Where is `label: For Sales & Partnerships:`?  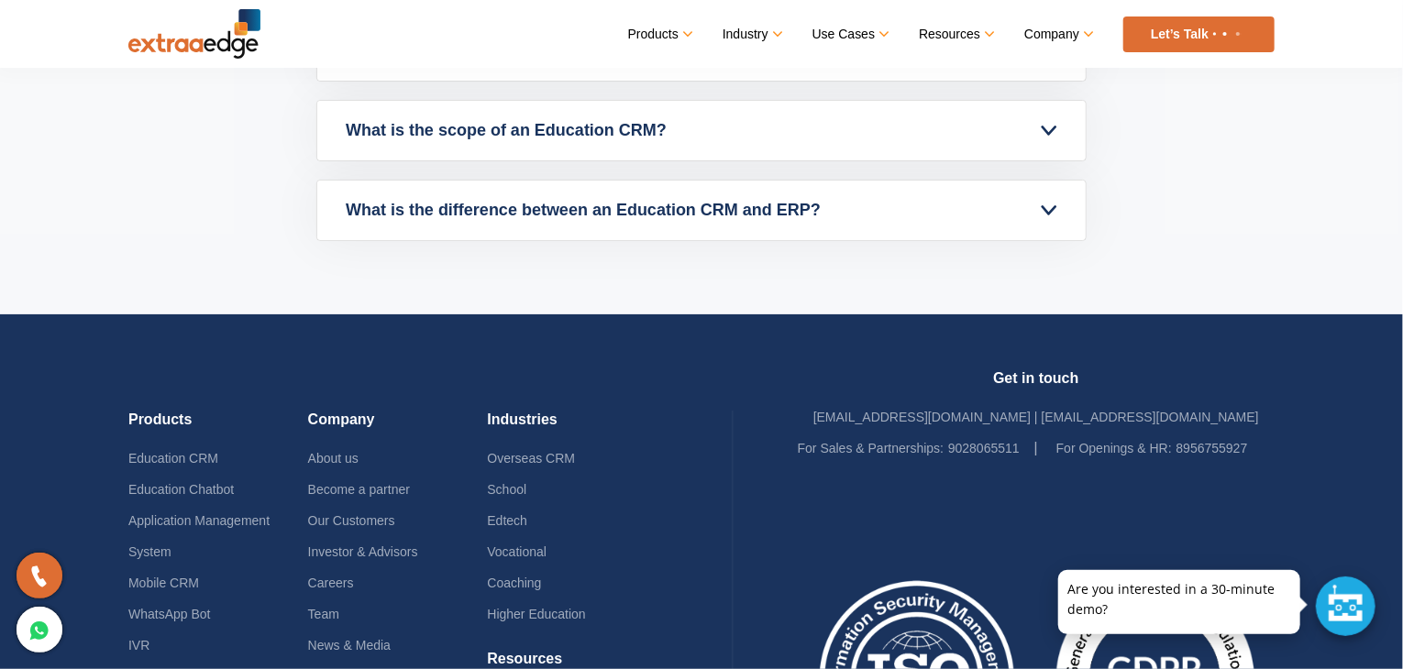 label: For Sales & Partnerships: is located at coordinates (871, 448).